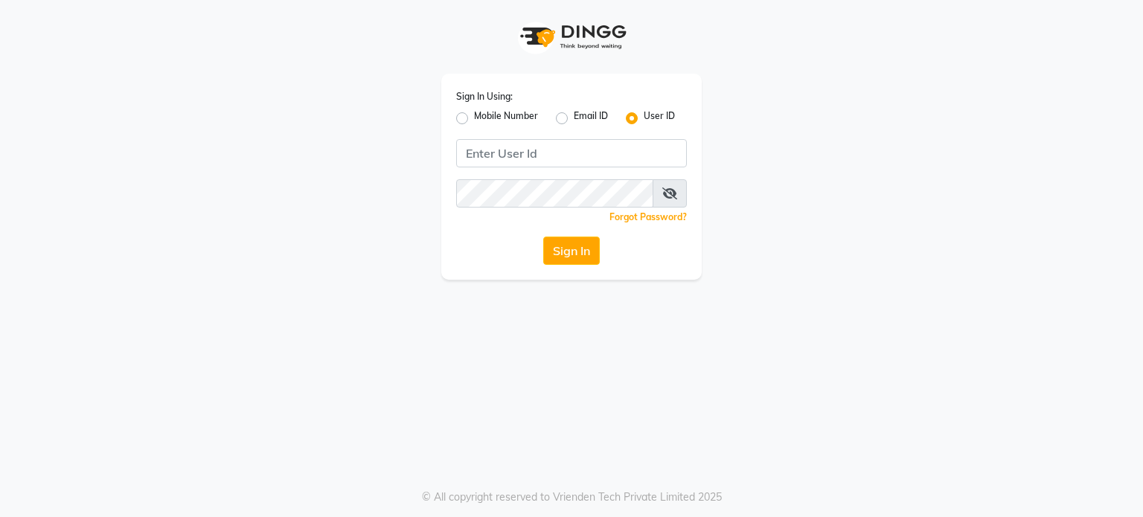  Describe the element at coordinates (485, 97) in the screenshot. I see `label: Sign In Using:` at that location.